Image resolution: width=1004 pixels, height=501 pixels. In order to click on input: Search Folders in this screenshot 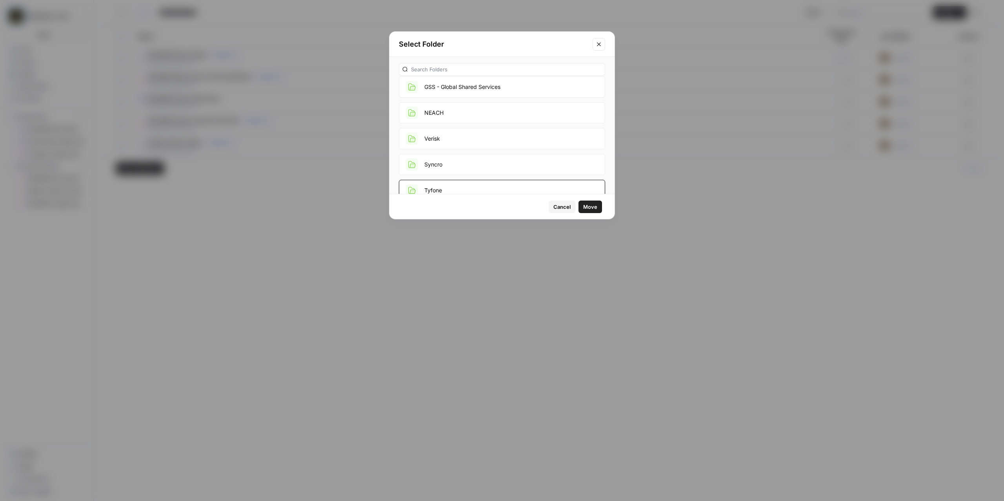, I will do `click(506, 69)`.